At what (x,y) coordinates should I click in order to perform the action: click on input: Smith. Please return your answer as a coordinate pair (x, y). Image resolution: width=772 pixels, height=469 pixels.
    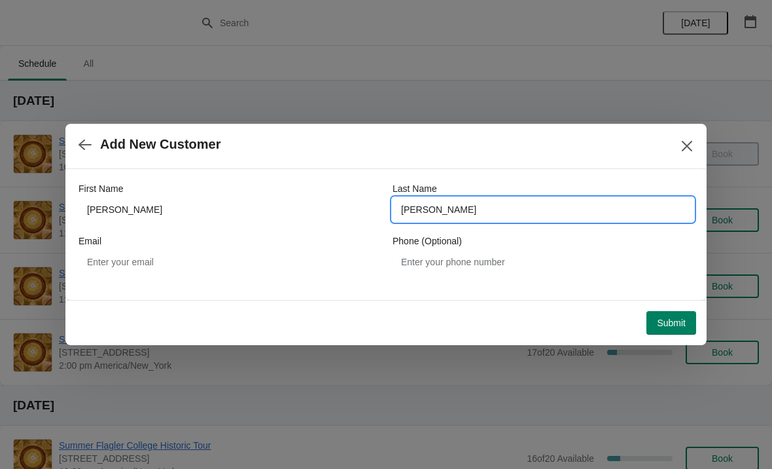
    Looking at the image, I should click on (543, 209).